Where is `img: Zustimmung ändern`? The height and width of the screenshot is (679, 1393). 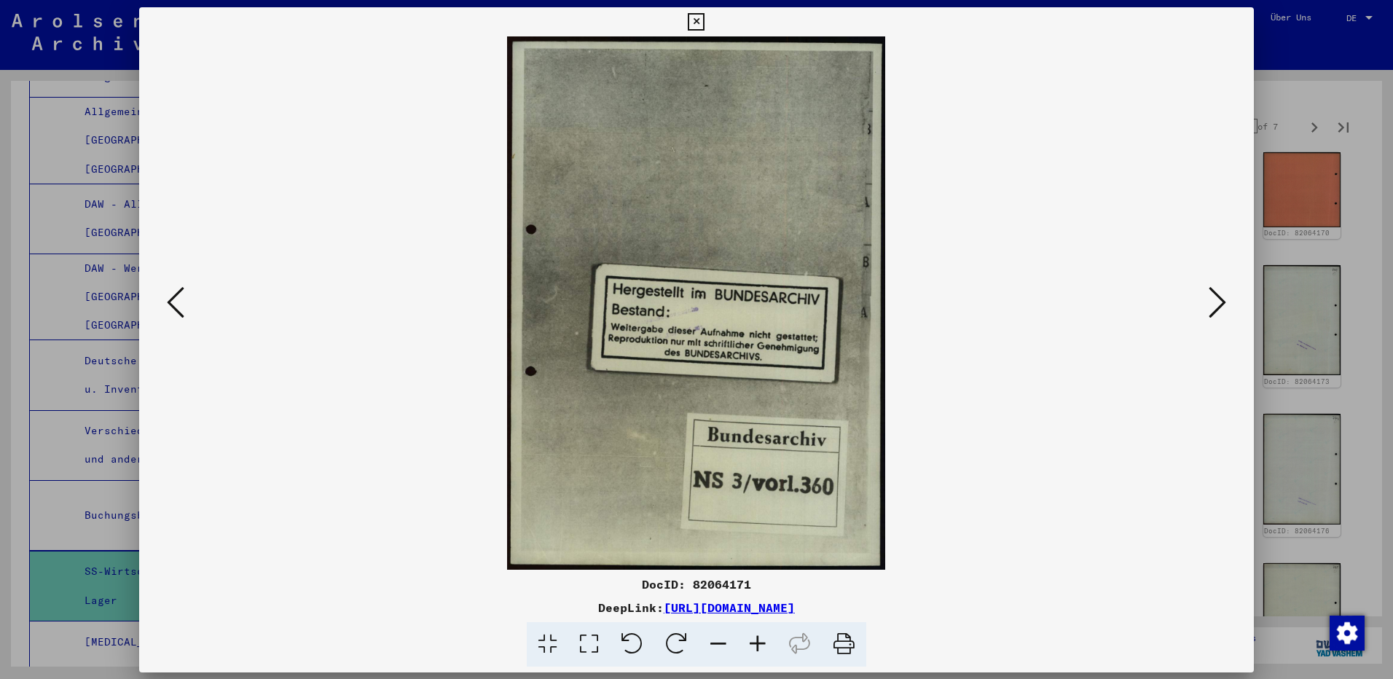 img: Zustimmung ändern is located at coordinates (1347, 633).